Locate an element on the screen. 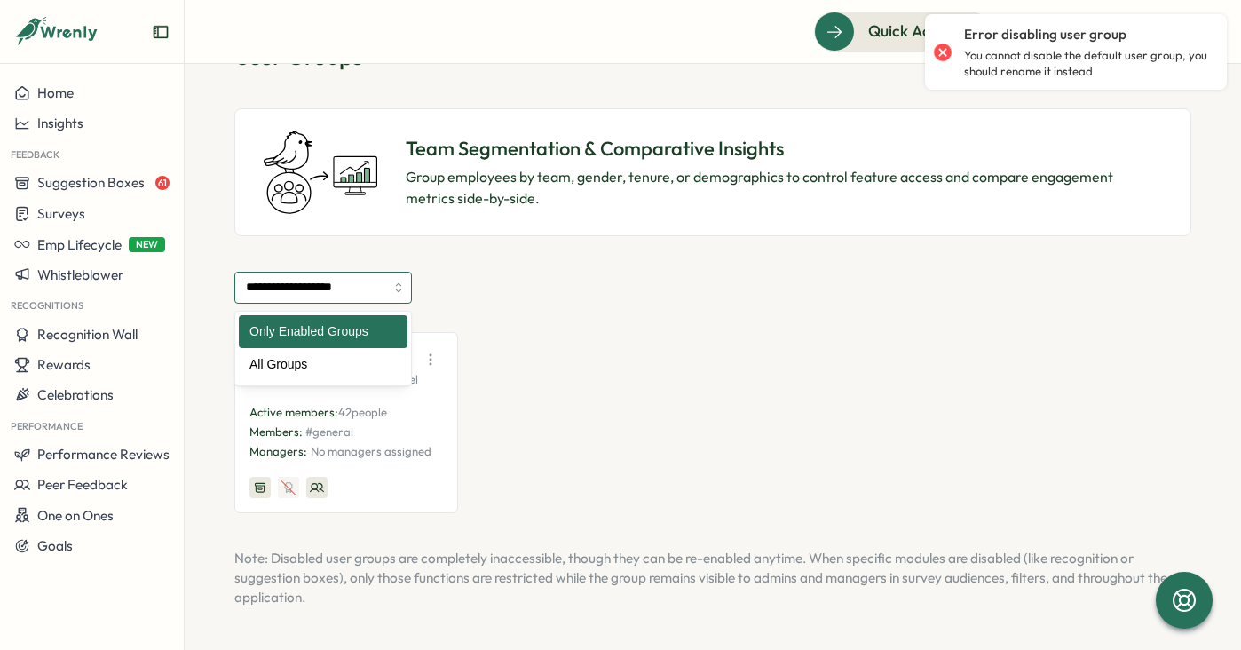 This screenshot has height=650, width=1241. div: All Groups is located at coordinates (323, 365).